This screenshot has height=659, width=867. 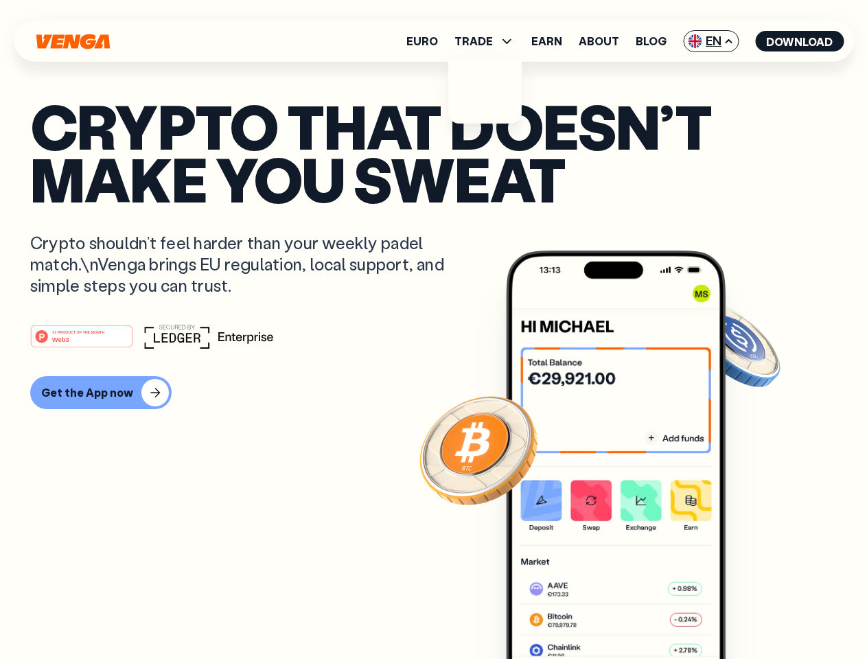 I want to click on tspan: Web3, so click(x=60, y=338).